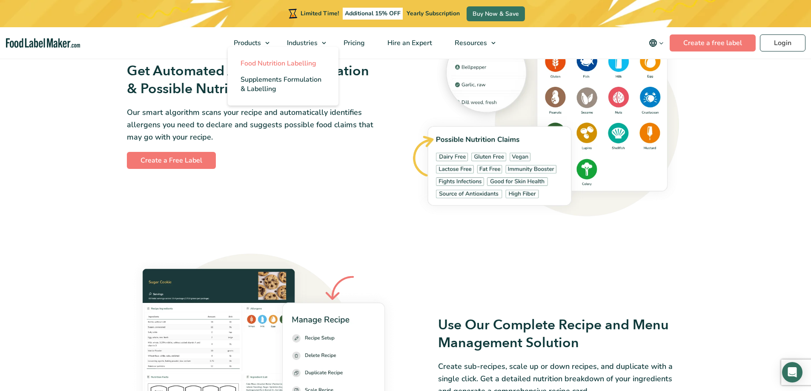 The image size is (811, 391). Describe the element at coordinates (320, 13) in the screenshot. I see `span: Limited Time!` at that location.